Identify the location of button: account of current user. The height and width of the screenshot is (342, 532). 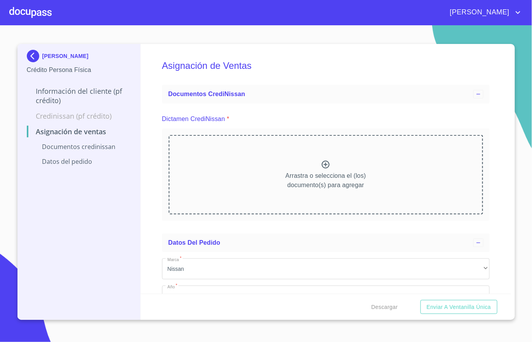
(484, 12).